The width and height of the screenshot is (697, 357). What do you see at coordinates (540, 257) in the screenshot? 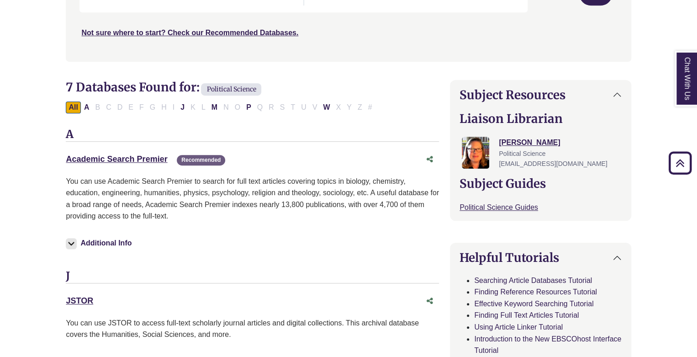
I see `button: Helpful Tutorials` at bounding box center [540, 257].